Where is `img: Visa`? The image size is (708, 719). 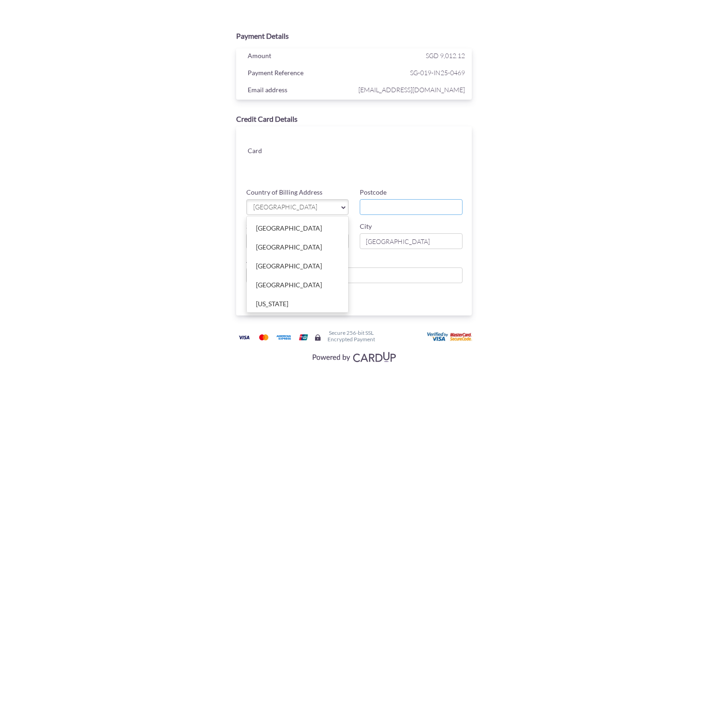 img: Visa is located at coordinates (244, 337).